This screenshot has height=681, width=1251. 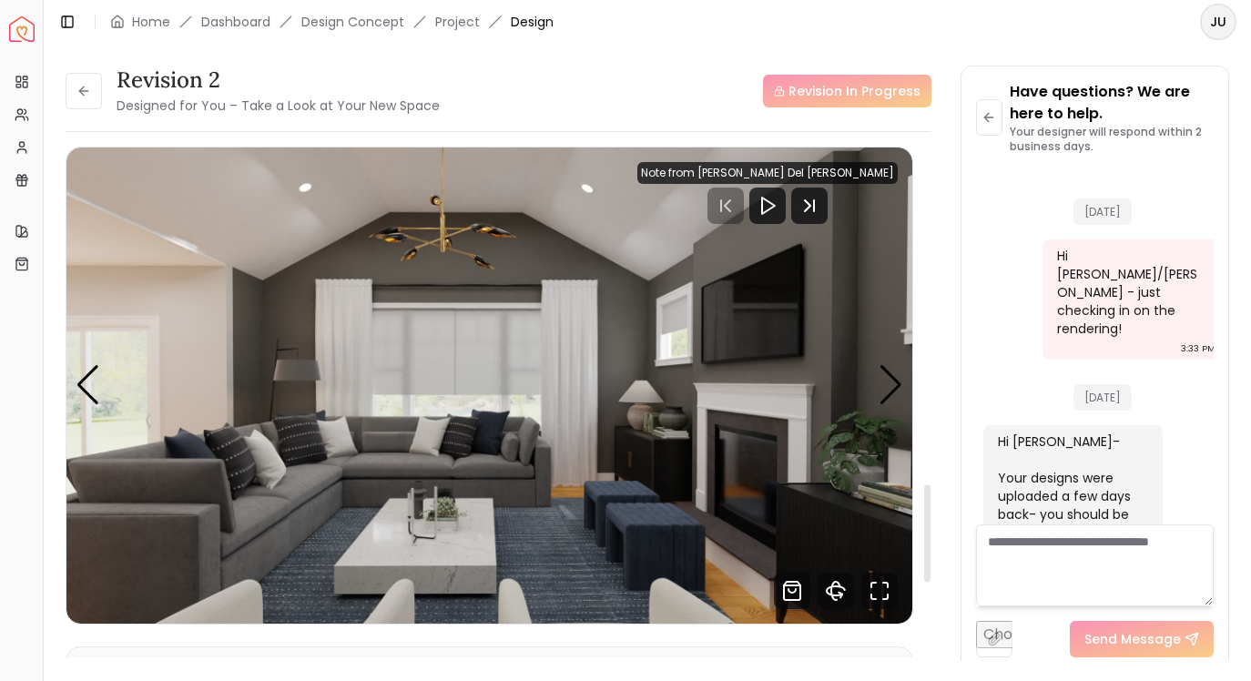 I want to click on svg: 360 View, so click(x=836, y=591).